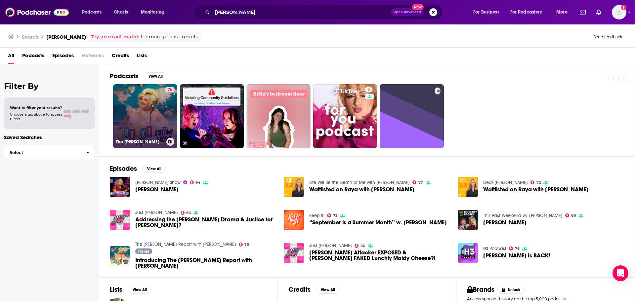  I want to click on a: This Past Weekend w/ Theo Von, so click(523, 216).